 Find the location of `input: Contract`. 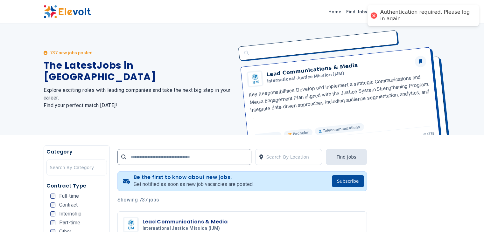

input: Contract is located at coordinates (53, 205).